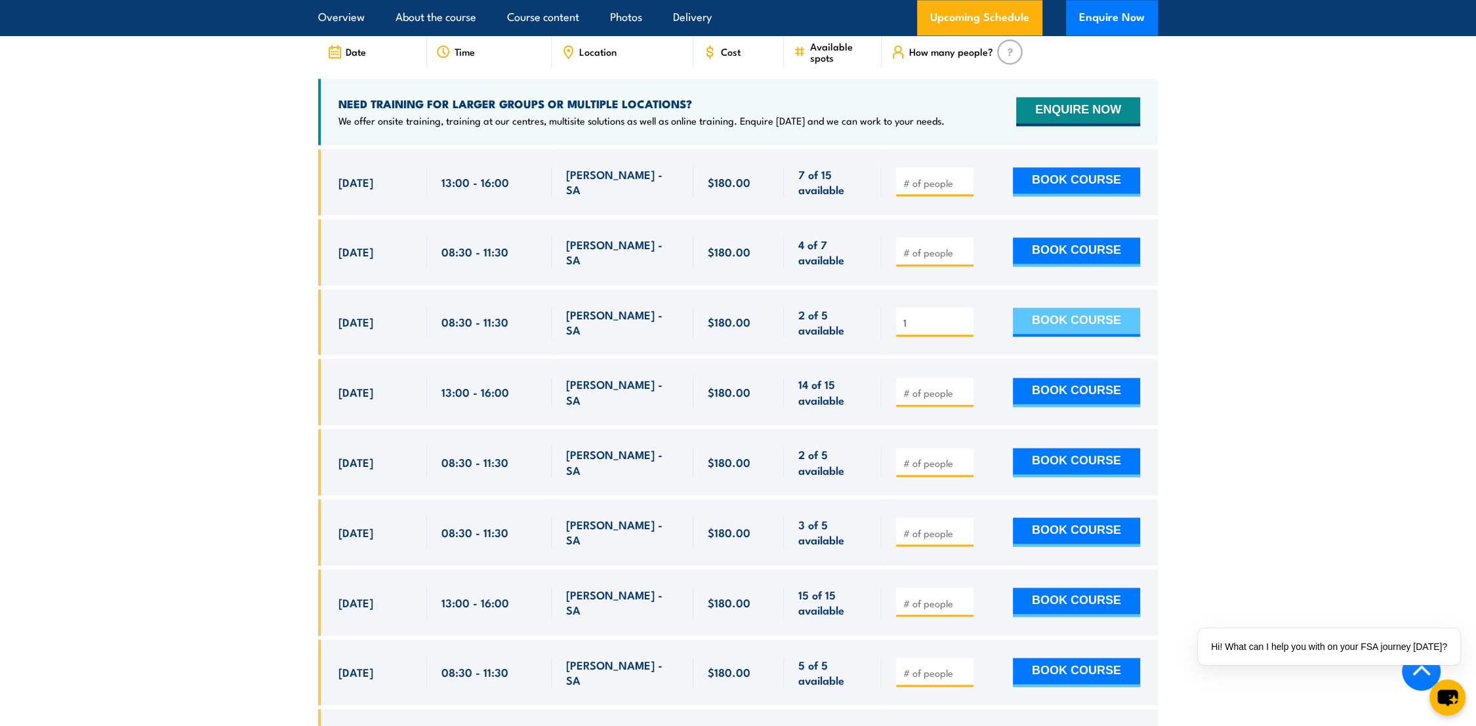 The image size is (1476, 726). Describe the element at coordinates (356, 51) in the screenshot. I see `span: Date` at that location.